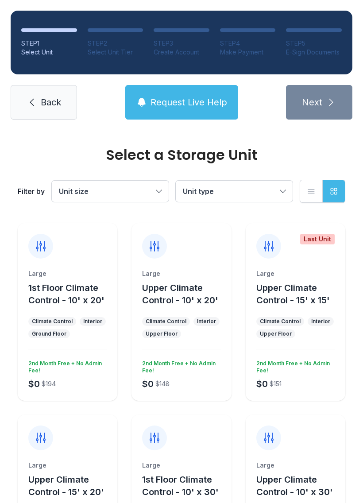 Image resolution: width=363 pixels, height=503 pixels. I want to click on button: Upper Climate Control - 10' x 30', so click(299, 485).